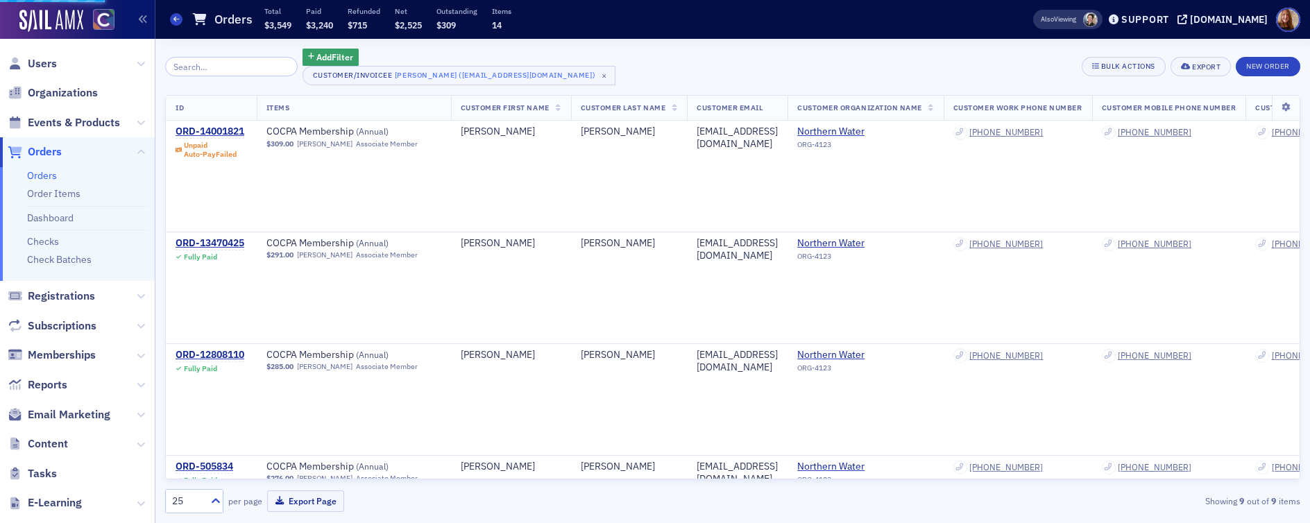 This screenshot has height=523, width=1310. What do you see at coordinates (457, 11) in the screenshot?
I see `p: Outstanding` at bounding box center [457, 11].